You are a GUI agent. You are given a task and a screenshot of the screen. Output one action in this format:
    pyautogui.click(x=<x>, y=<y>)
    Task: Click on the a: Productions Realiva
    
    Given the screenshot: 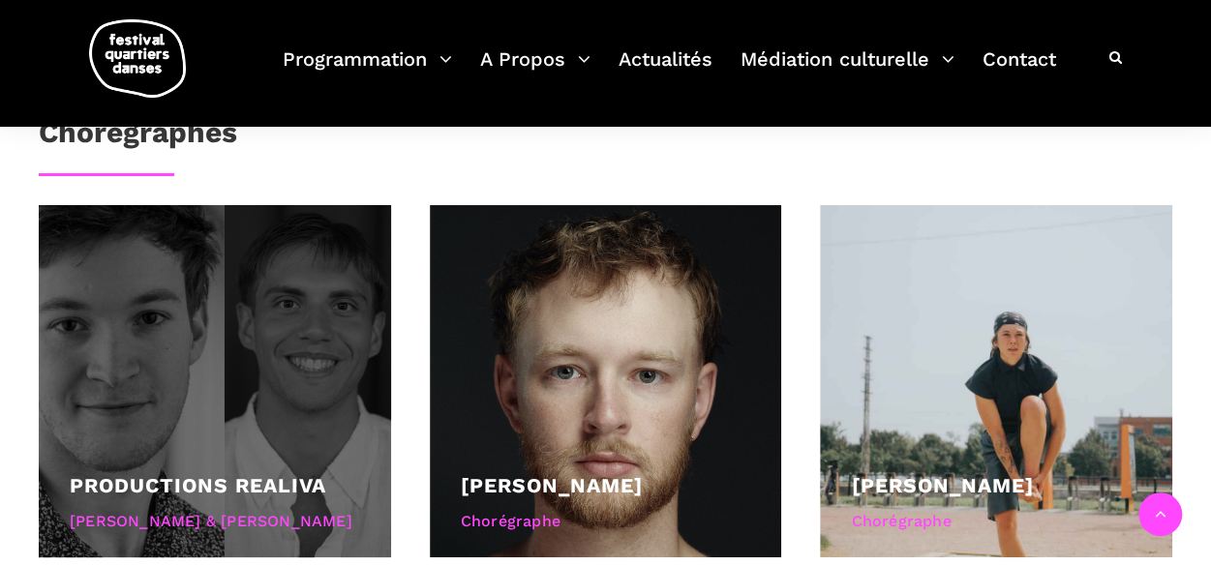 What is the action you would take?
    pyautogui.click(x=198, y=485)
    